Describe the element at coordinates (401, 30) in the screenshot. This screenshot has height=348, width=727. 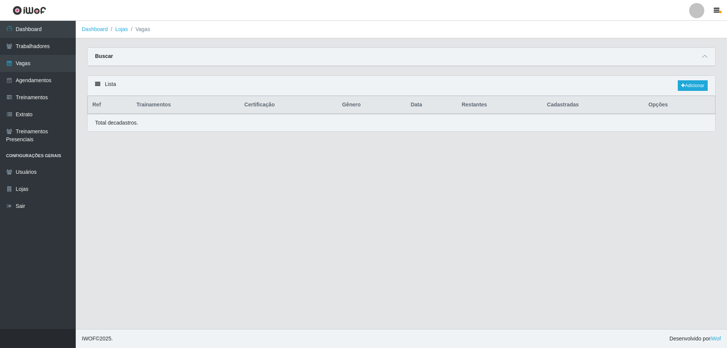
I see `nav: breadcrumb` at that location.